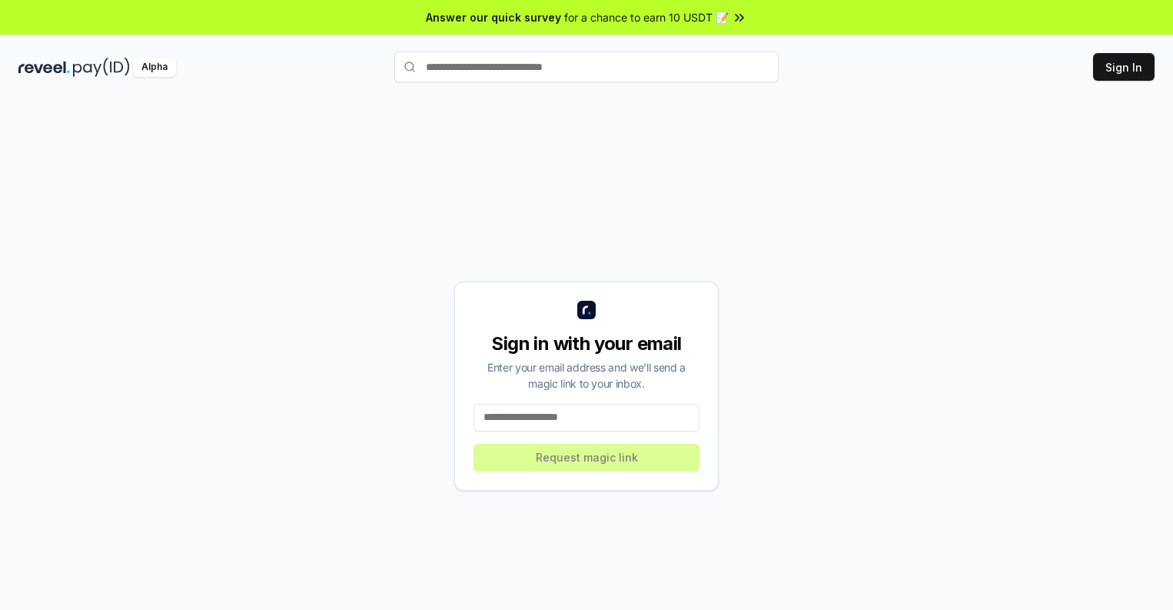 The width and height of the screenshot is (1173, 610). I want to click on img: reveel_dark, so click(44, 67).